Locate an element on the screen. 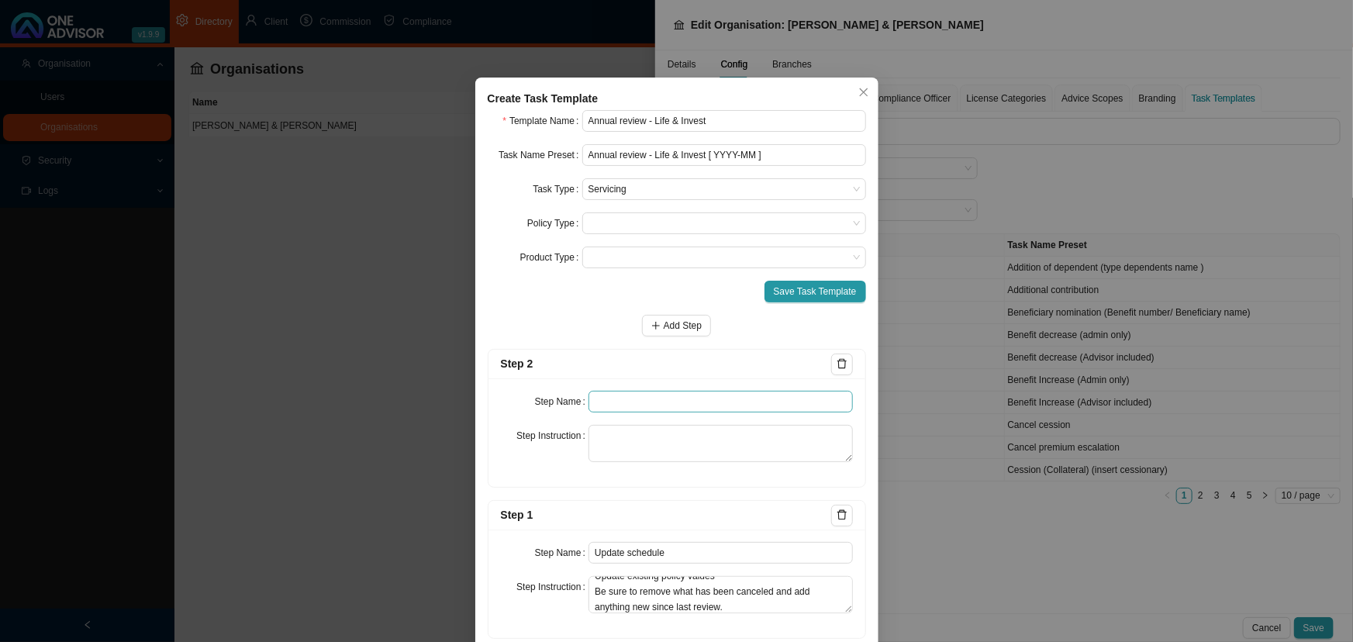 The width and height of the screenshot is (1353, 642). label: Template Name is located at coordinates (542, 121).